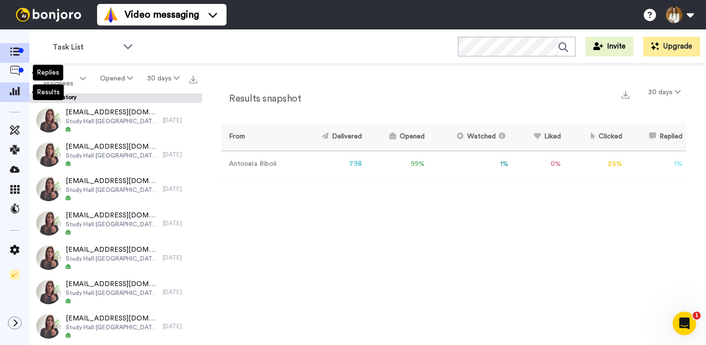  Describe the element at coordinates (626, 94) in the screenshot. I see `button: Export a summary of each team member’s results that match this filter now.` at that location.